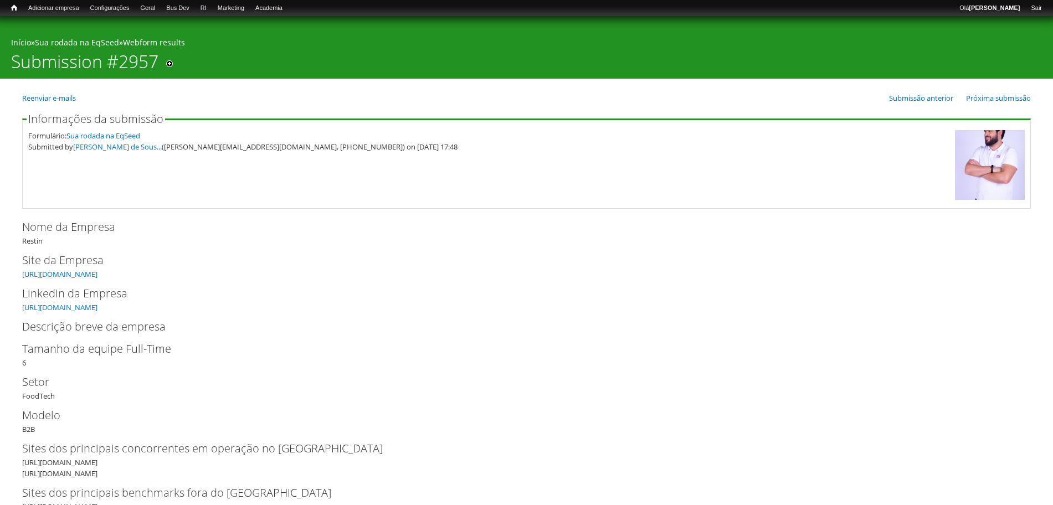 This screenshot has height=505, width=1053. What do you see at coordinates (110, 8) in the screenshot?
I see `a: Configurações` at bounding box center [110, 8].